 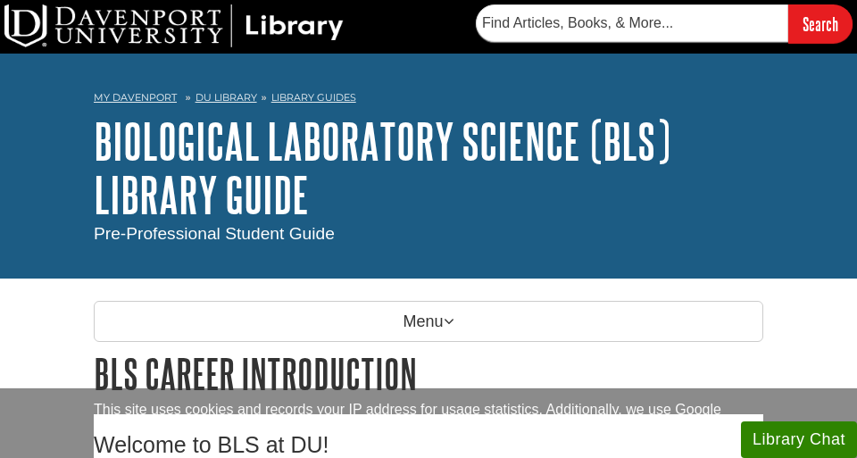 What do you see at coordinates (174, 26) in the screenshot?
I see `img: DU Library` at bounding box center [174, 26].